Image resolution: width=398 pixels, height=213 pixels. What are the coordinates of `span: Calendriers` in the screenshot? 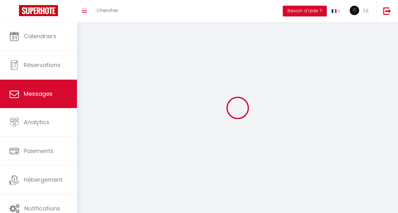 It's located at (40, 36).